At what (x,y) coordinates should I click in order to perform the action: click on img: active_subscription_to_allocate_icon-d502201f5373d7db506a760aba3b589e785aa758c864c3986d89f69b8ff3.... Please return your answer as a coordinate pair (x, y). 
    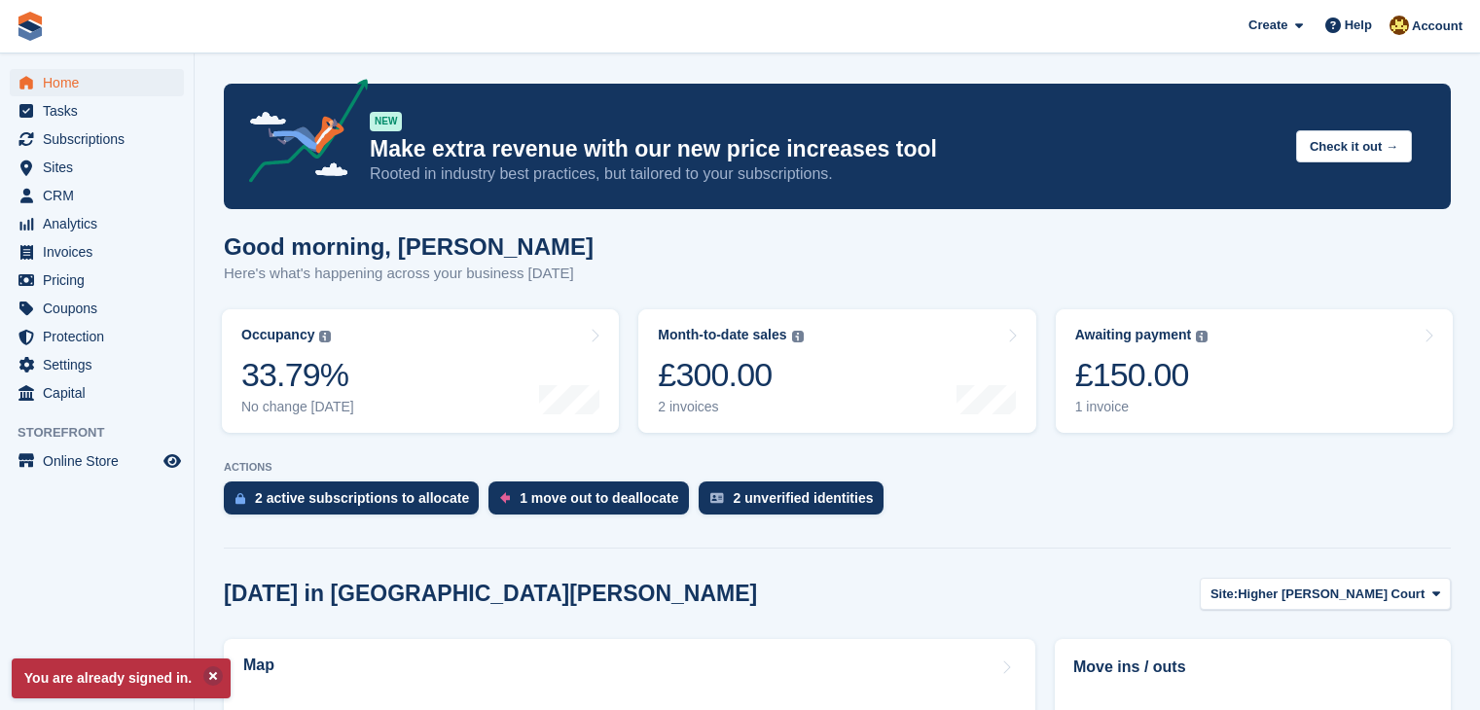
    Looking at the image, I should click on (240, 498).